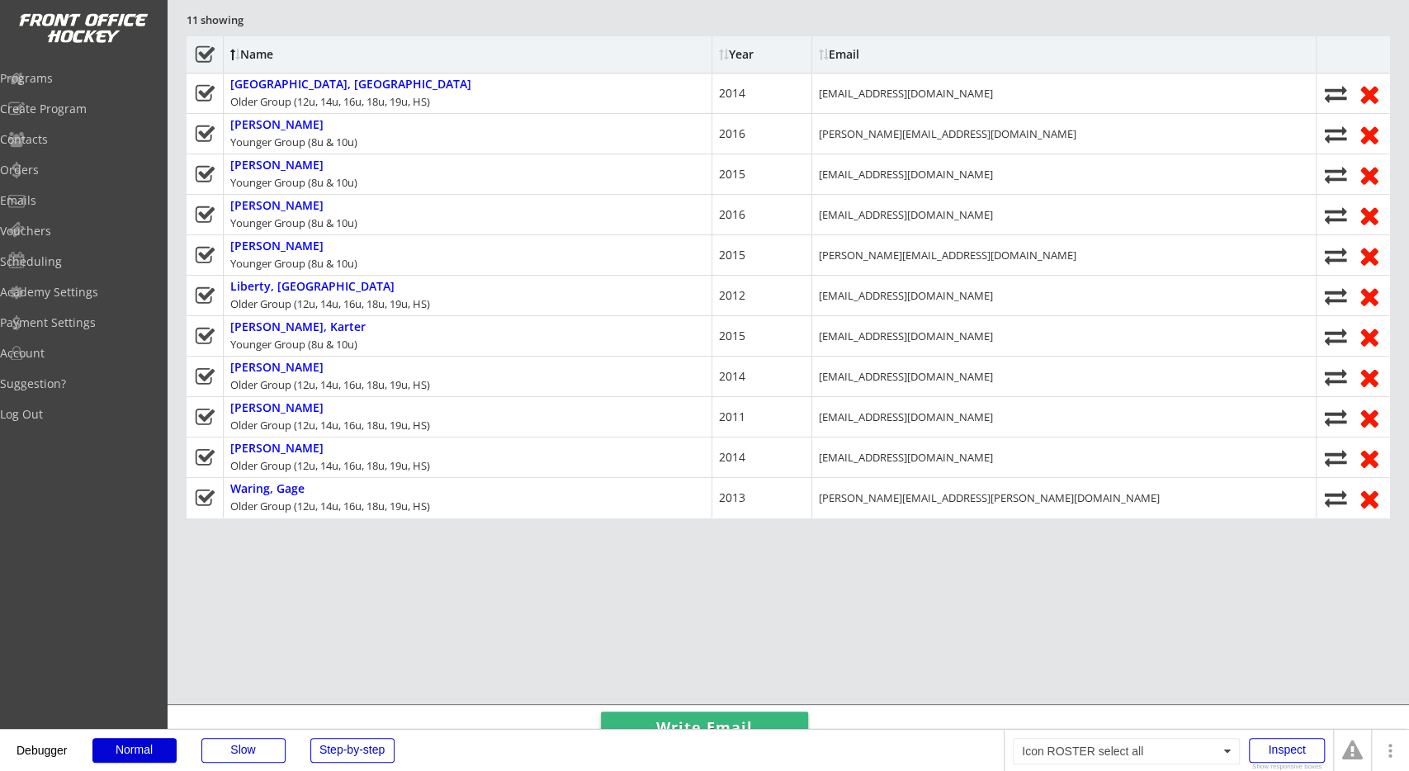 Image resolution: width=1409 pixels, height=771 pixels. I want to click on div: Name, so click(297, 54).